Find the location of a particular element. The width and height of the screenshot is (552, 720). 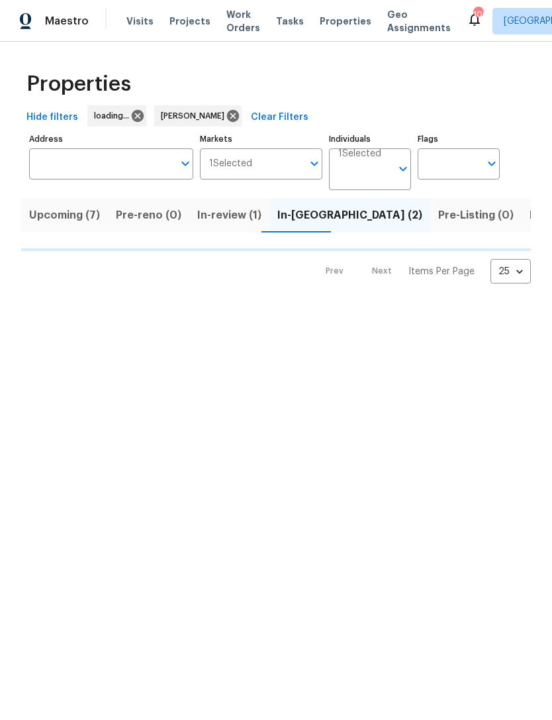

button: Clear Filters is located at coordinates (279, 117).